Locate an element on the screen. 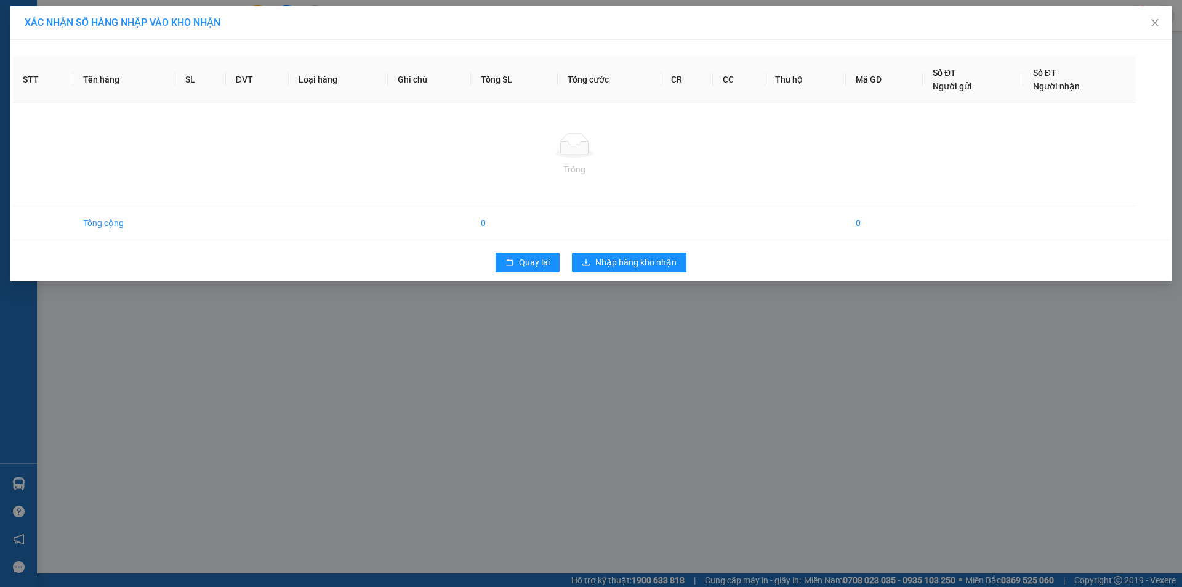  th: ĐVT is located at coordinates (257, 79).